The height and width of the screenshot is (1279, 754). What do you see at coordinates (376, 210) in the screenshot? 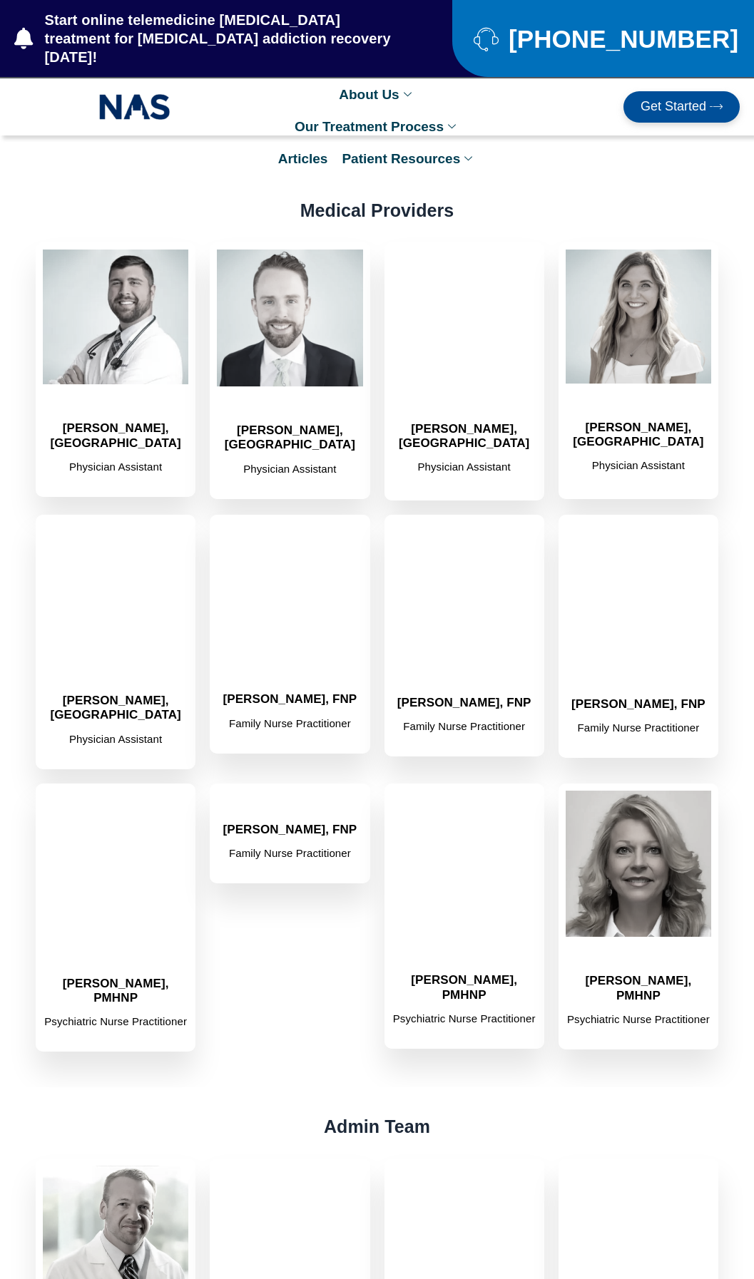
I see `h2: Medical Providers` at bounding box center [376, 210].